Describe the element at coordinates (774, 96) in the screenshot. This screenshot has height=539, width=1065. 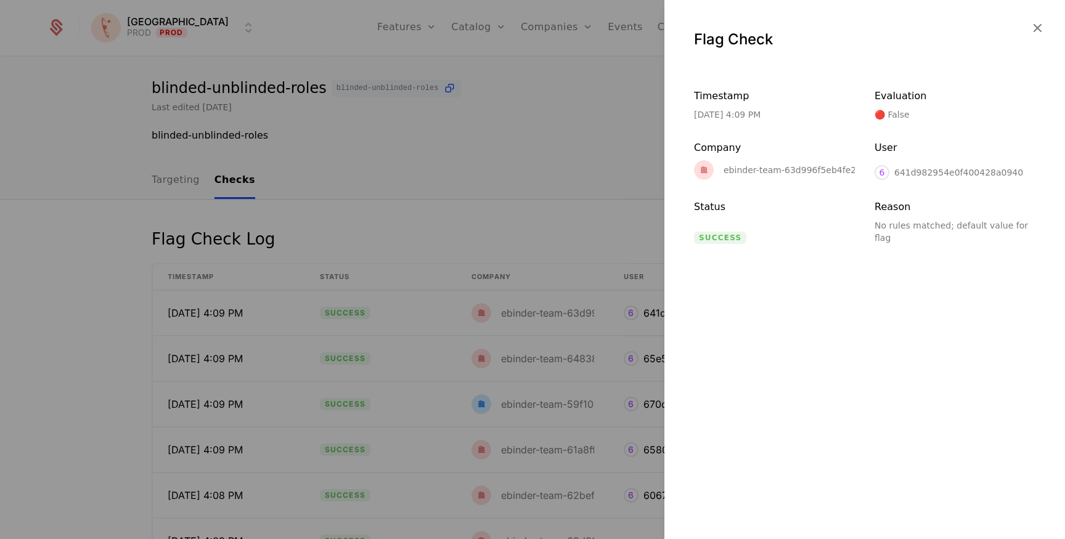
I see `div: Timestamp` at that location.